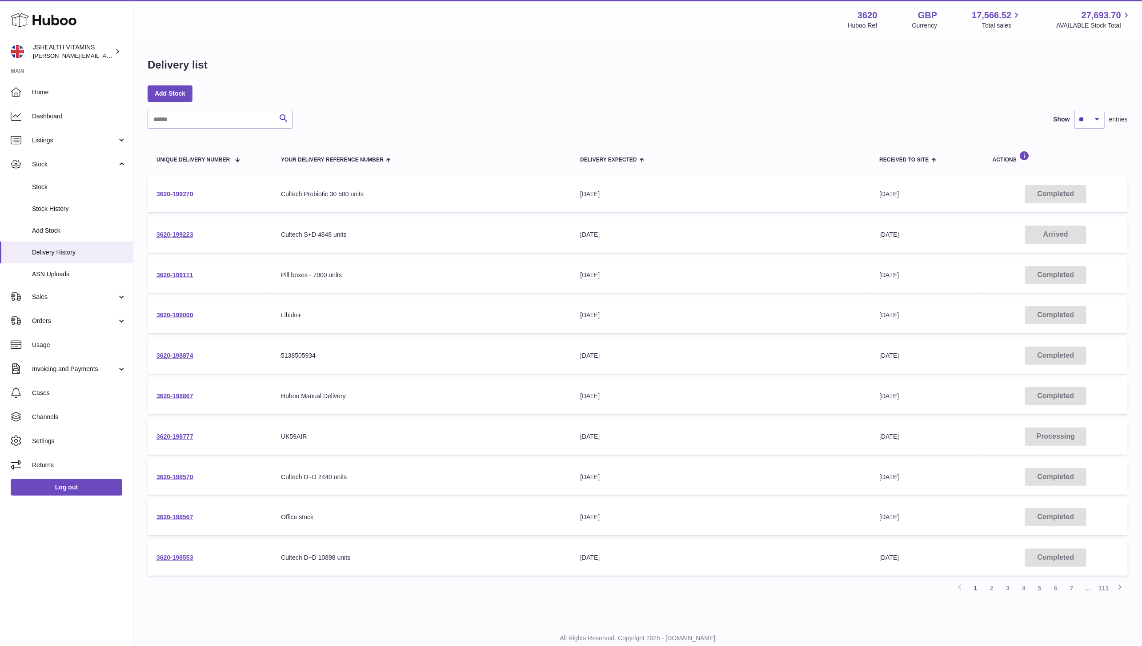  What do you see at coordinates (17, 52) in the screenshot?
I see `img: francesca@jshealthvitamins.com` at bounding box center [17, 52].